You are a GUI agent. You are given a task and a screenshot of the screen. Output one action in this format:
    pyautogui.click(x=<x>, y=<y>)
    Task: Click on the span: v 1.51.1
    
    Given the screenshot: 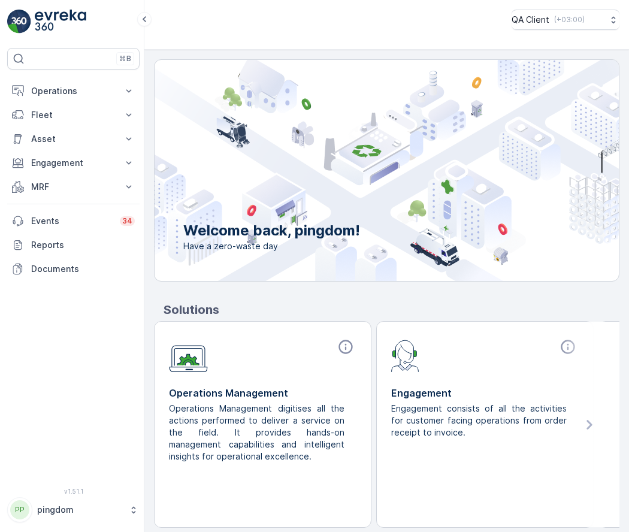 What is the action you would take?
    pyautogui.click(x=73, y=491)
    